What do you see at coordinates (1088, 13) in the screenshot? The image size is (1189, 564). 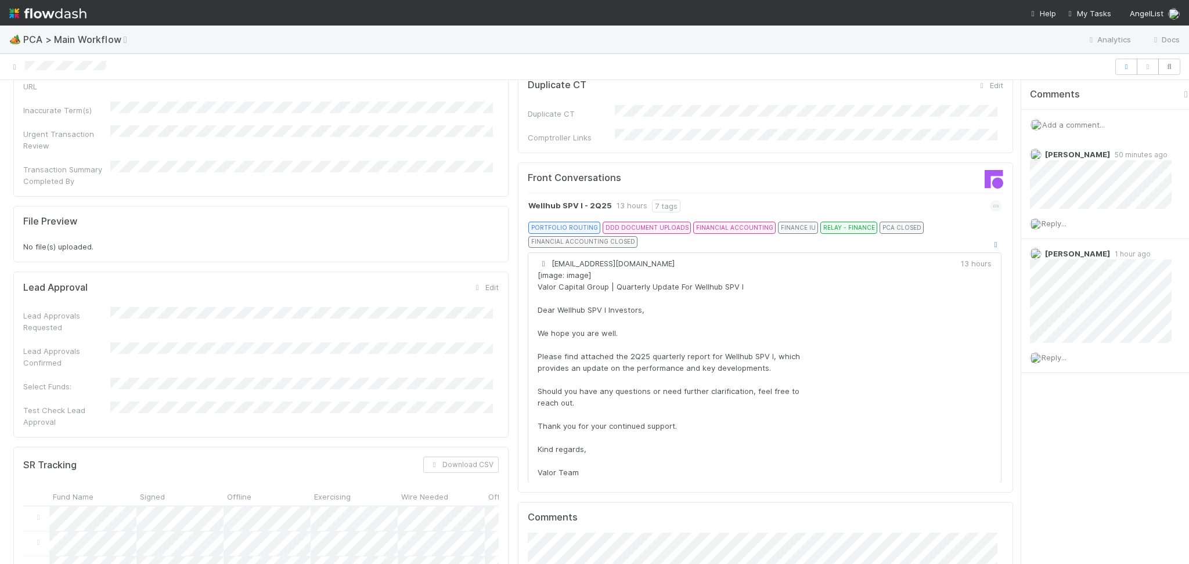 I see `a: My Tasks` at bounding box center [1088, 13].